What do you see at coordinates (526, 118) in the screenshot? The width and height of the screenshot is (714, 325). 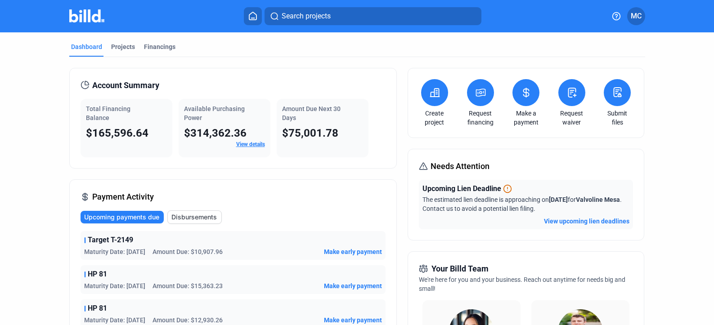 I see `a: Make a payment` at bounding box center [526, 118].